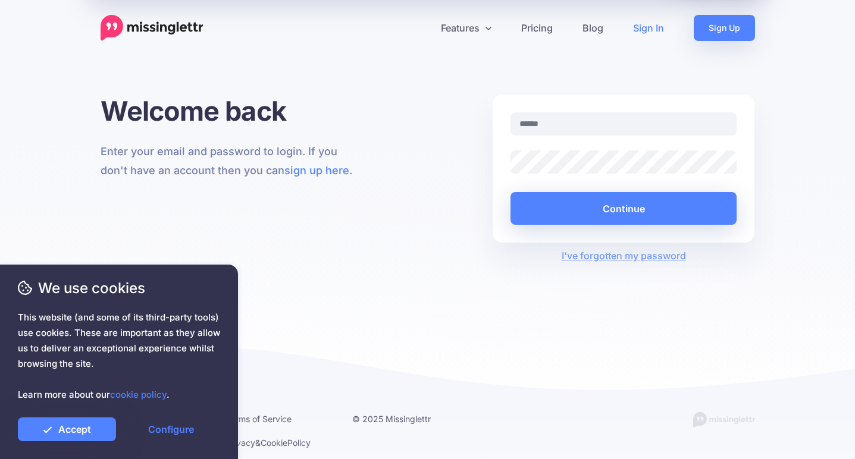  Describe the element at coordinates (406, 419) in the screenshot. I see `li: © 2025 Missinglettr` at that location.